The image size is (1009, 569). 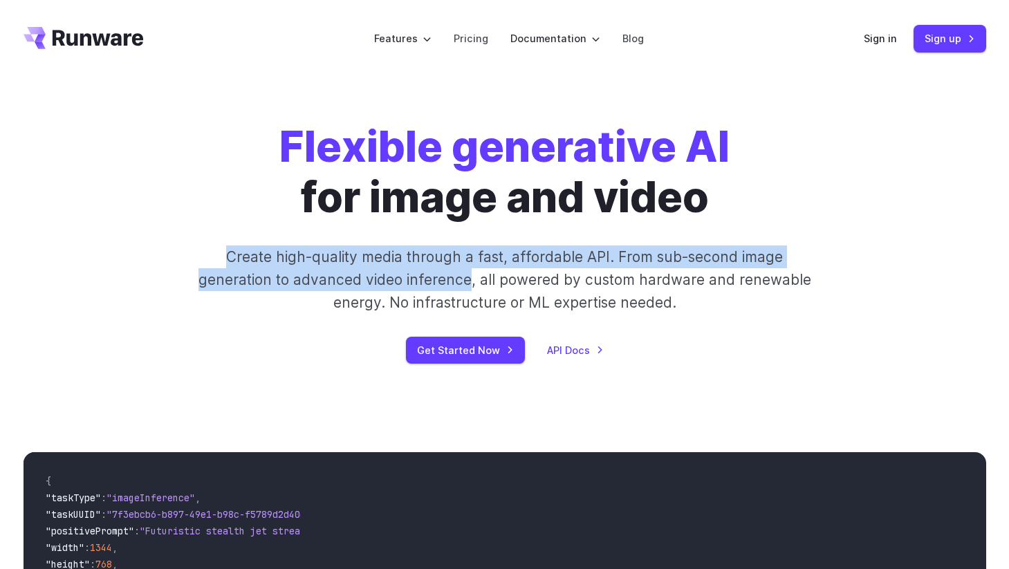 What do you see at coordinates (575, 350) in the screenshot?
I see `a: API Docs` at bounding box center [575, 350].